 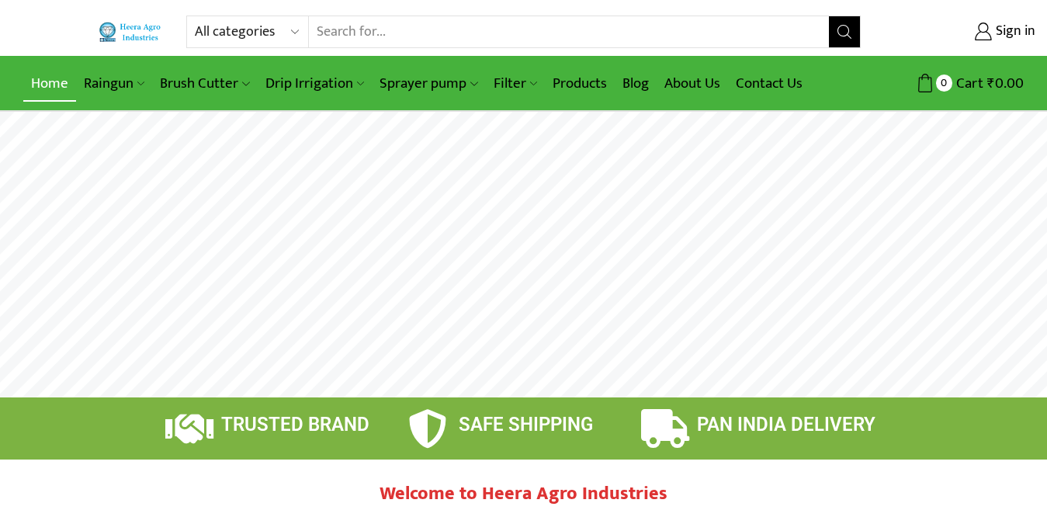 What do you see at coordinates (569, 32) in the screenshot?
I see `input: Search for...` at bounding box center [569, 32].